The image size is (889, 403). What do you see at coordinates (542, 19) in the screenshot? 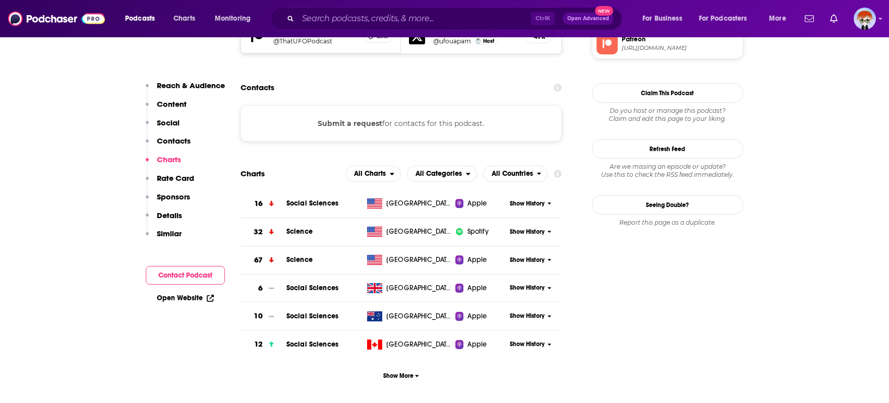
I see `span: Ctrl K` at bounding box center [542, 19].